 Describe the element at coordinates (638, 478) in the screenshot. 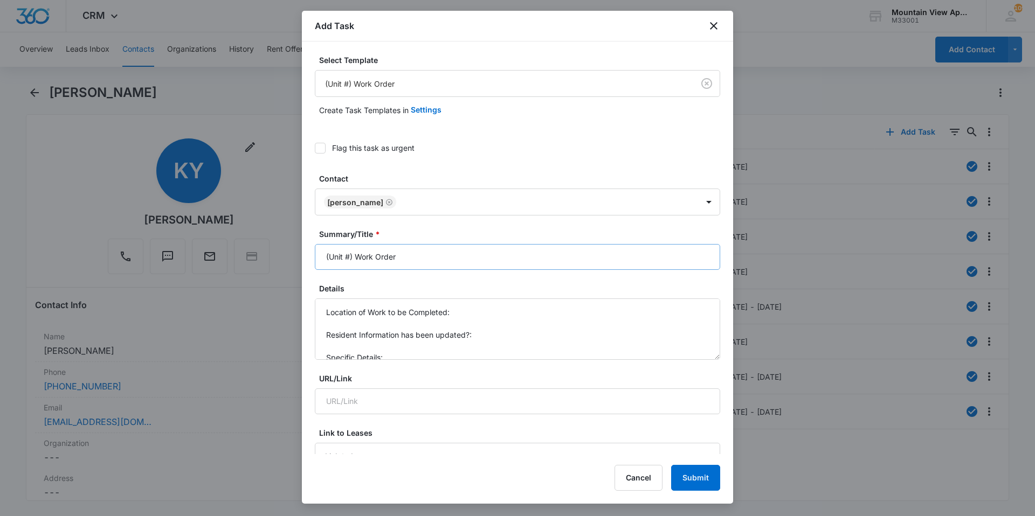

I see `button: Cancel` at that location.